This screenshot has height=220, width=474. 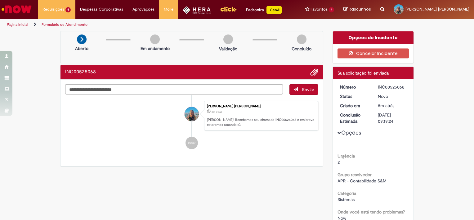 I want to click on img: ServiceNow, so click(x=16, y=9).